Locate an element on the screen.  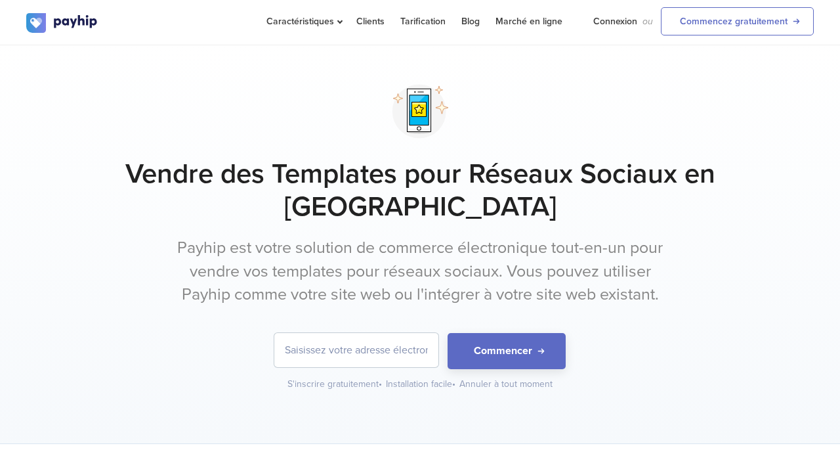
img: logo.svg is located at coordinates (62, 23).